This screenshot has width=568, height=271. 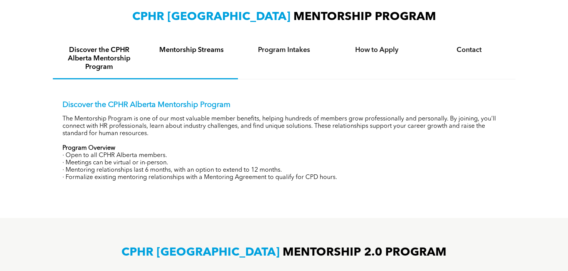 What do you see at coordinates (192, 50) in the screenshot?
I see `h4: Mentorship Streams` at bounding box center [192, 50].